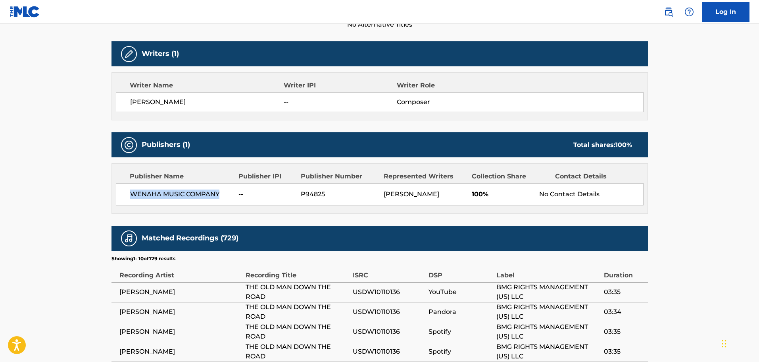 The height and width of the screenshot is (362, 759). I want to click on span: No Alternative Titles, so click(380, 25).